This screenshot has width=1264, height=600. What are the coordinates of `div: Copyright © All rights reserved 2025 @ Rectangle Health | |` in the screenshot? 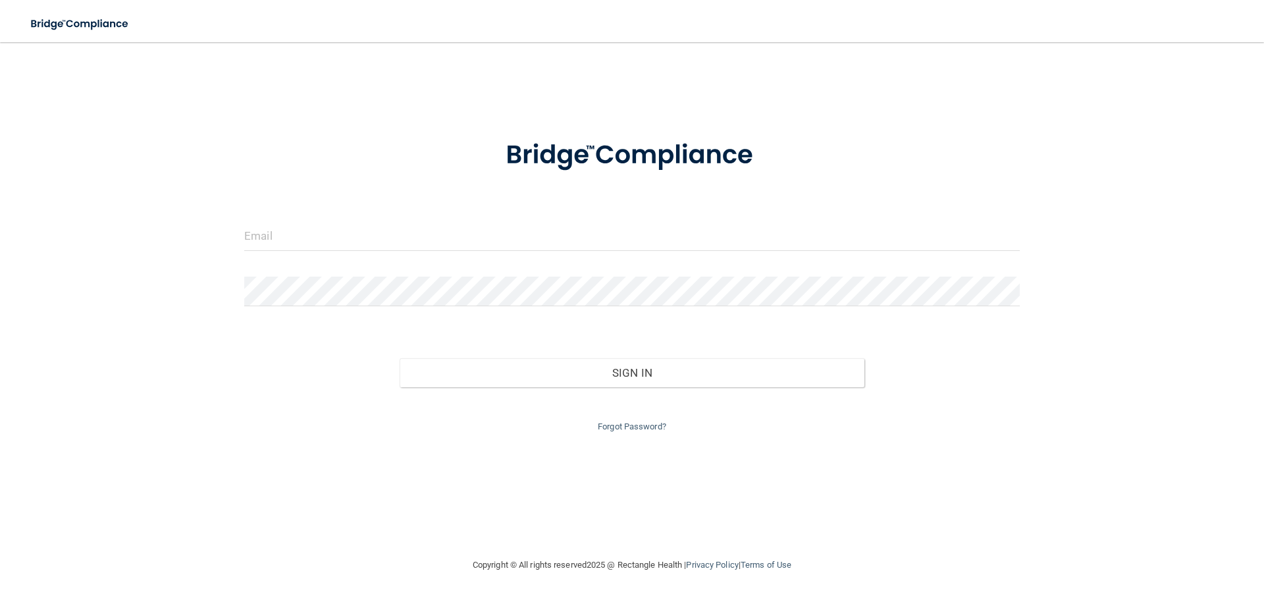 It's located at (632, 565).